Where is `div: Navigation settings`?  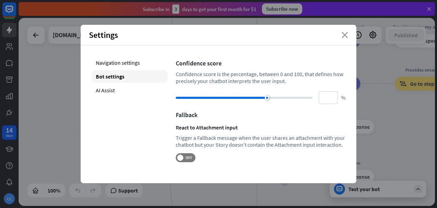
div: Navigation settings is located at coordinates (129, 63).